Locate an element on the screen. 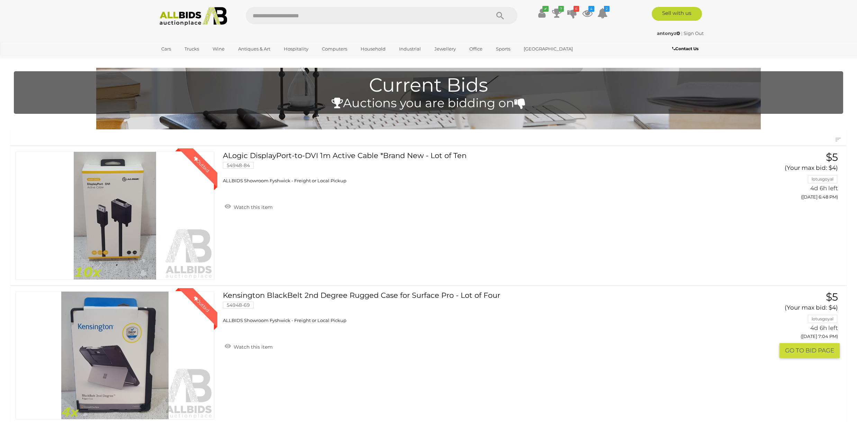  button: GO TO BID PAGE is located at coordinates (810, 351).